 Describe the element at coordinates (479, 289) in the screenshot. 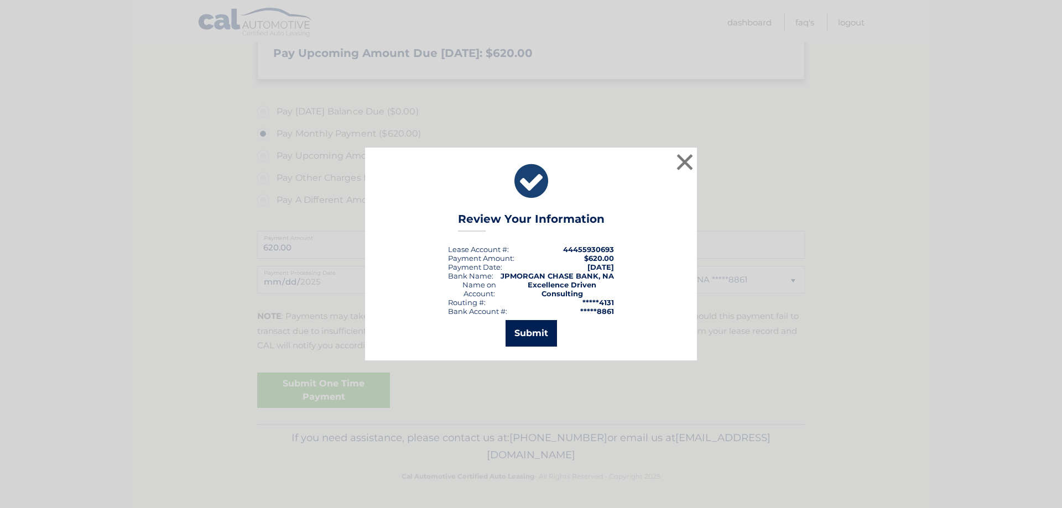

I see `div: Name on Account:` at that location.